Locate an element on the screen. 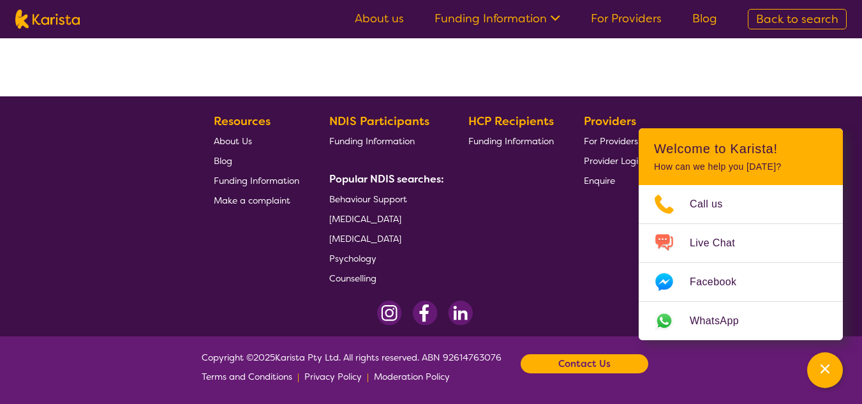 The image size is (862, 404). span: Moderation Policy is located at coordinates (411, 376).